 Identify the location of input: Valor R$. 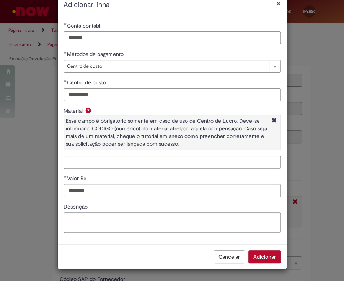
(172, 190).